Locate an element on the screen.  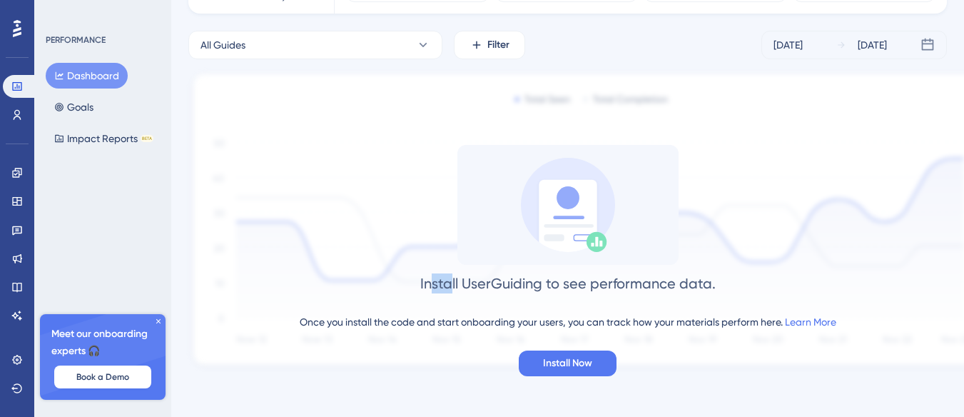
span: All Guides is located at coordinates (223, 45).